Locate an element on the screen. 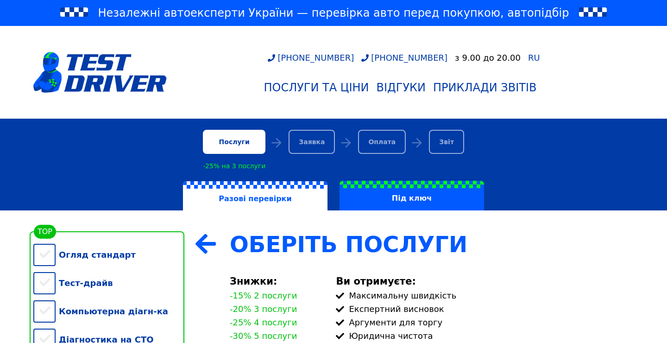  div: Оберіть Послуги is located at coordinates (431, 244).